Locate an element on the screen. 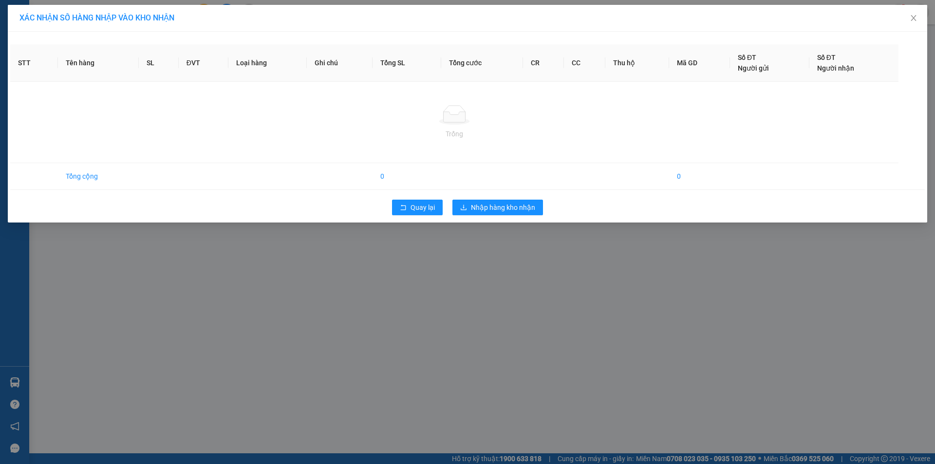  button: downloadNhập hàng kho nhận is located at coordinates (498, 207).